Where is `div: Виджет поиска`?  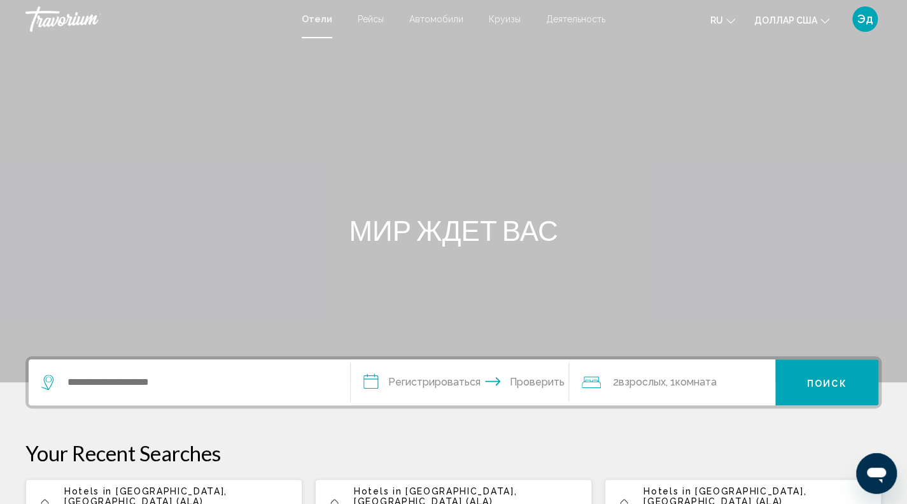 div: Виджет поиска is located at coordinates (453, 382).